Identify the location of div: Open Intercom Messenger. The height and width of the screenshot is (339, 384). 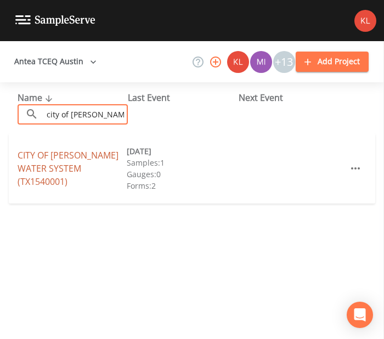
(360, 315).